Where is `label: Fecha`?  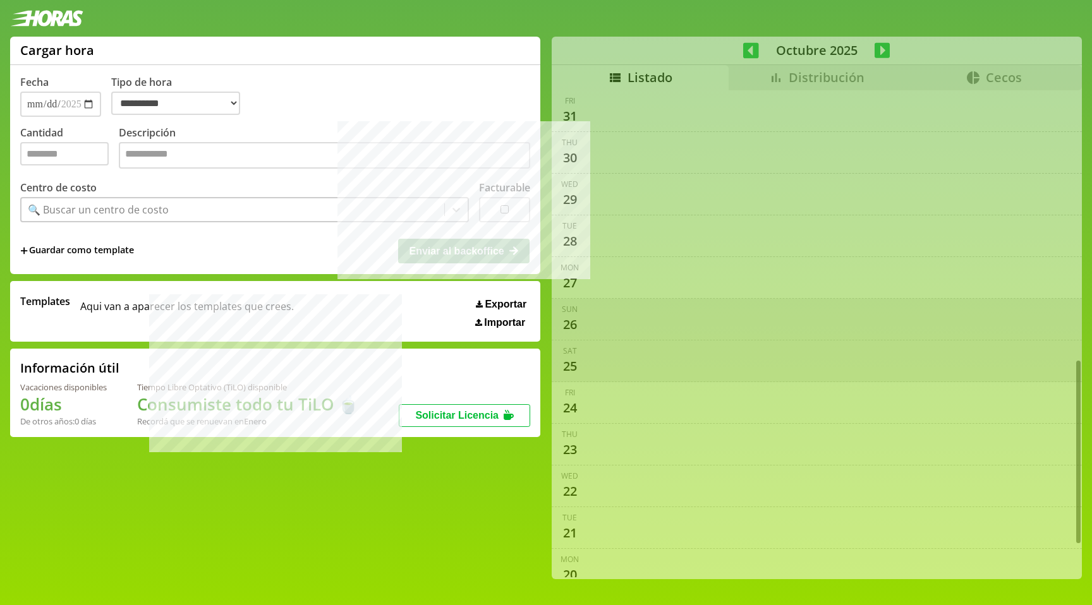
label: Fecha is located at coordinates (34, 82).